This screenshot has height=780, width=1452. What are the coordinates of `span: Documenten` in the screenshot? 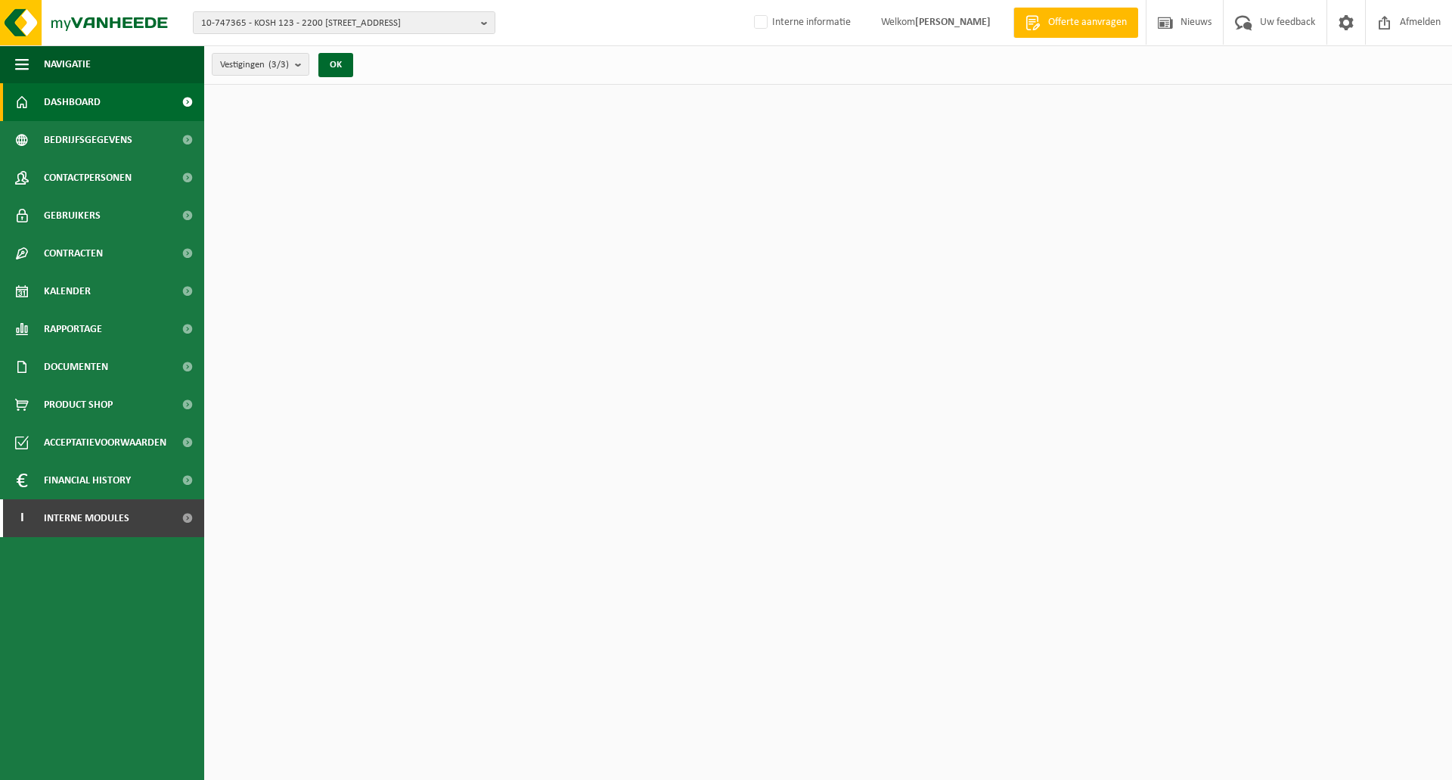 It's located at (76, 367).